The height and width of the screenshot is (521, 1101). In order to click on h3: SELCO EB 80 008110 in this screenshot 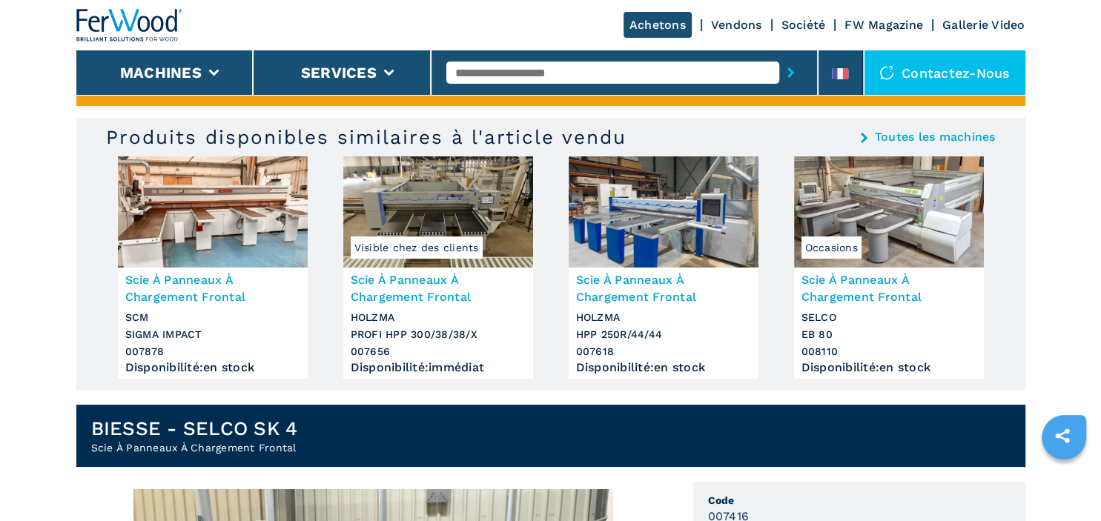, I will do `click(889, 334)`.